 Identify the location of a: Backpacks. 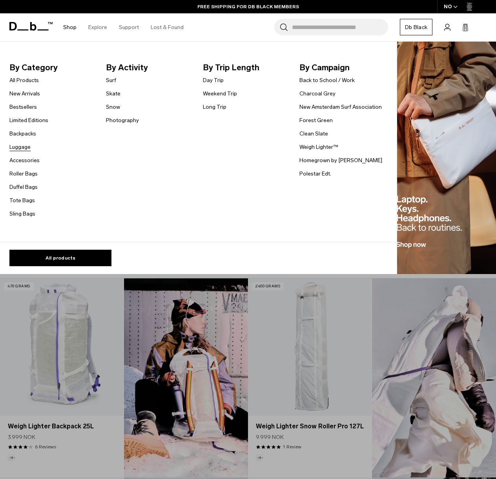
(23, 133).